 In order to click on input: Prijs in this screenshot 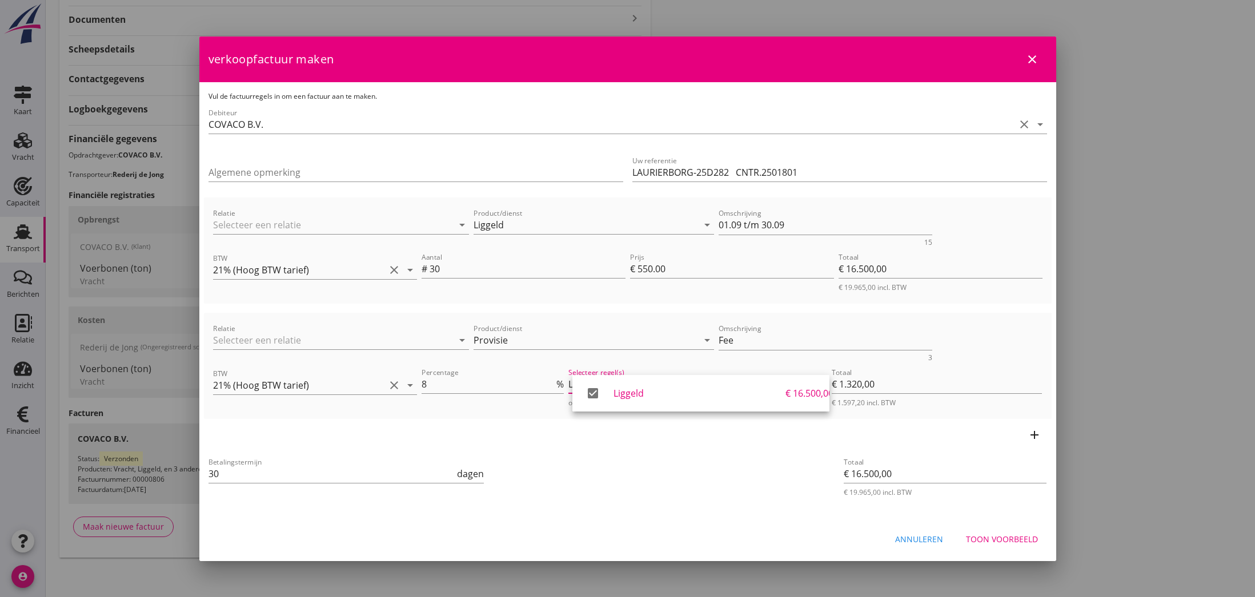, I will do `click(735, 269)`.